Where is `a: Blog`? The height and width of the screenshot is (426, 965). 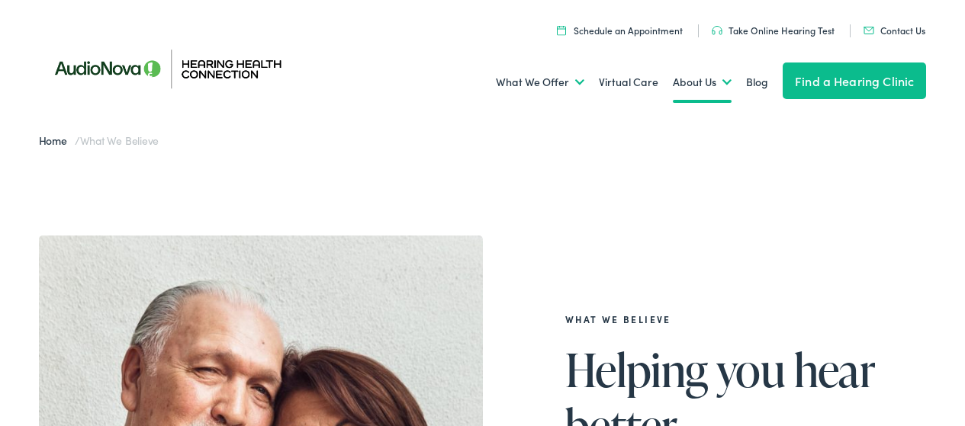 a: Blog is located at coordinates (757, 82).